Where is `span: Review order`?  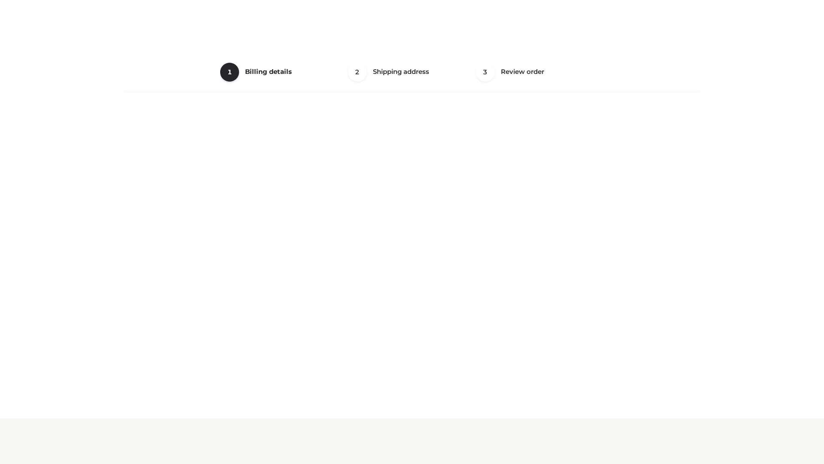 span: Review order is located at coordinates (522, 71).